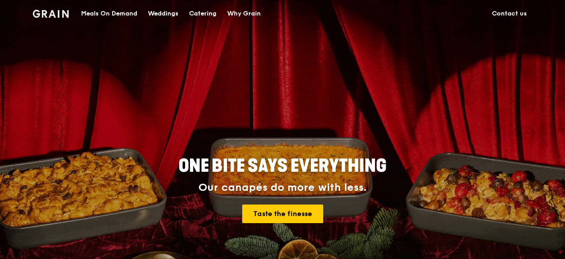  I want to click on a: Catering, so click(203, 14).